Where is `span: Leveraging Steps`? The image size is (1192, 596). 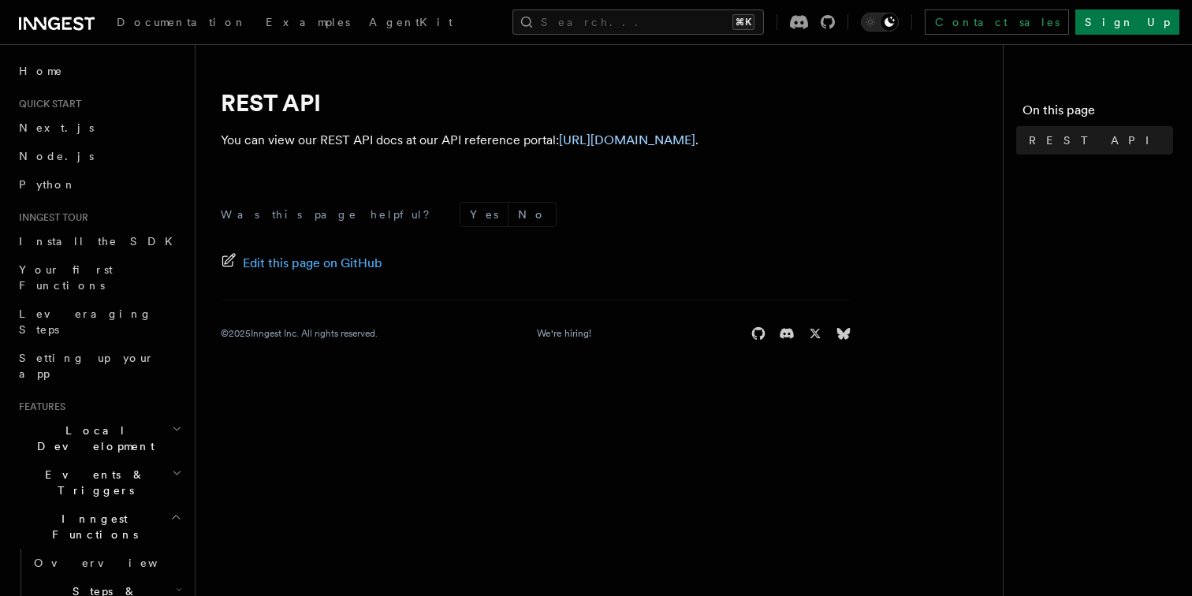 span: Leveraging Steps is located at coordinates (85, 322).